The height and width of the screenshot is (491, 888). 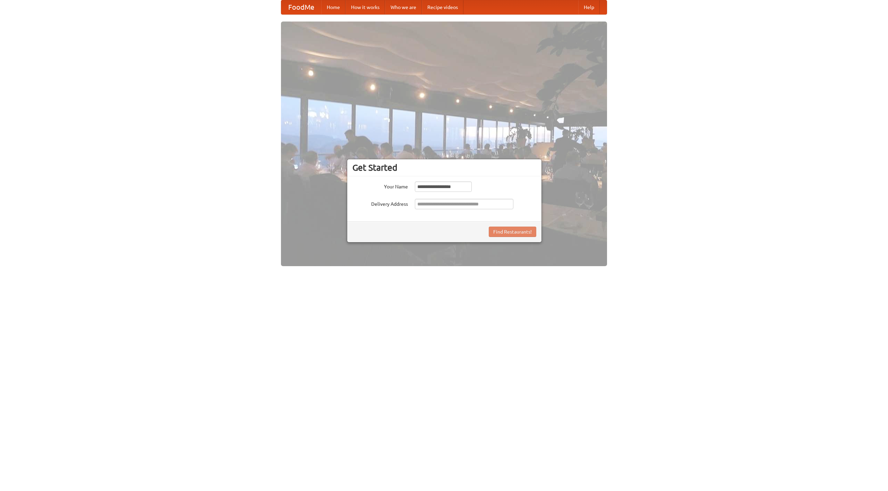 I want to click on a: FoodMe, so click(x=301, y=7).